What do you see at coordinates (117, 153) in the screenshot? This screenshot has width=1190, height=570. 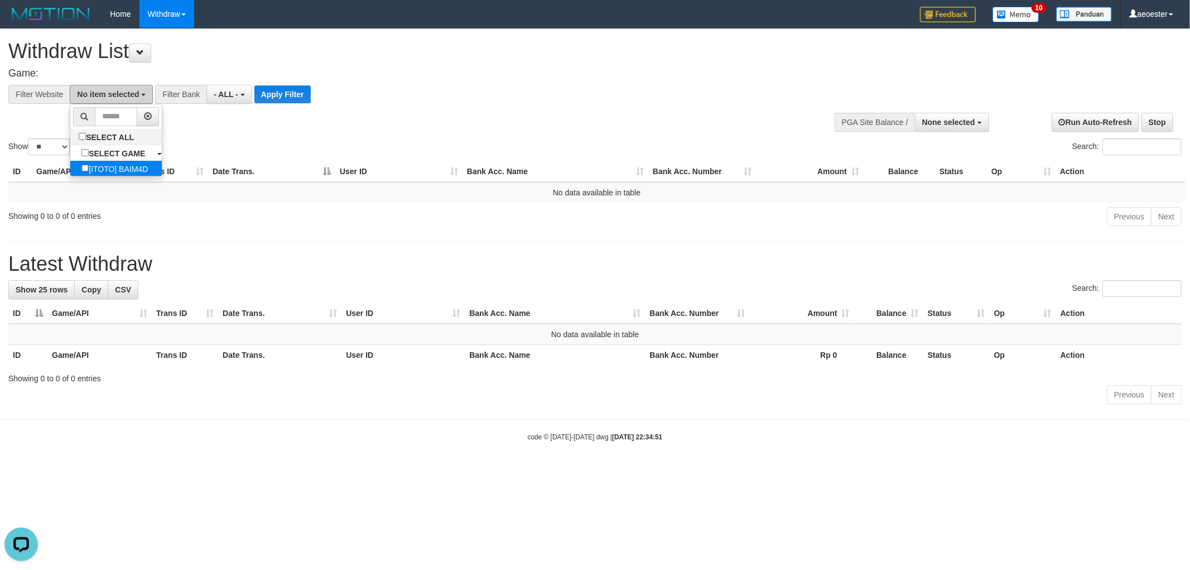 I see `b: SELECT GAME` at bounding box center [117, 153].